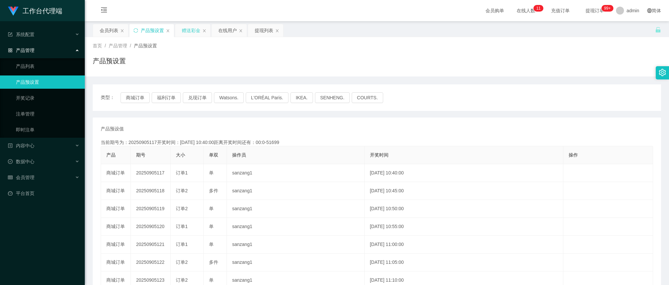 The image size is (669, 285). I want to click on h1: 工作台代理端, so click(42, 11).